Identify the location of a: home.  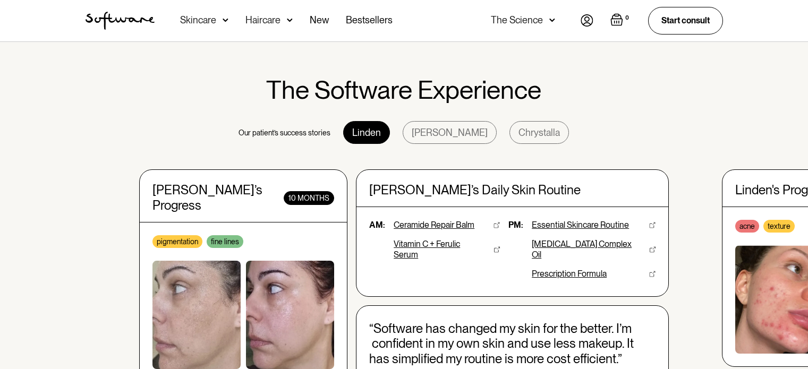
(120, 21).